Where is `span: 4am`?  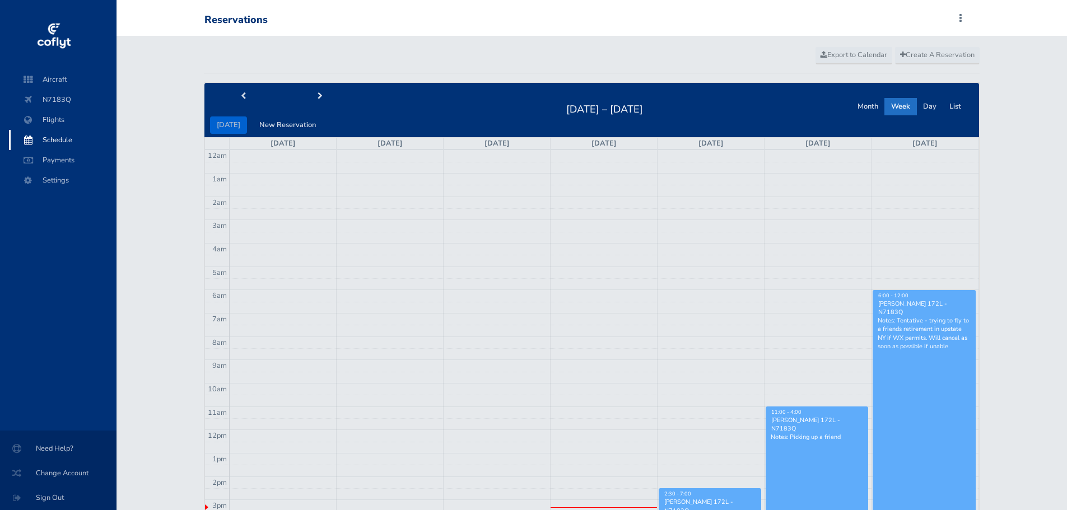 span: 4am is located at coordinates (220, 249).